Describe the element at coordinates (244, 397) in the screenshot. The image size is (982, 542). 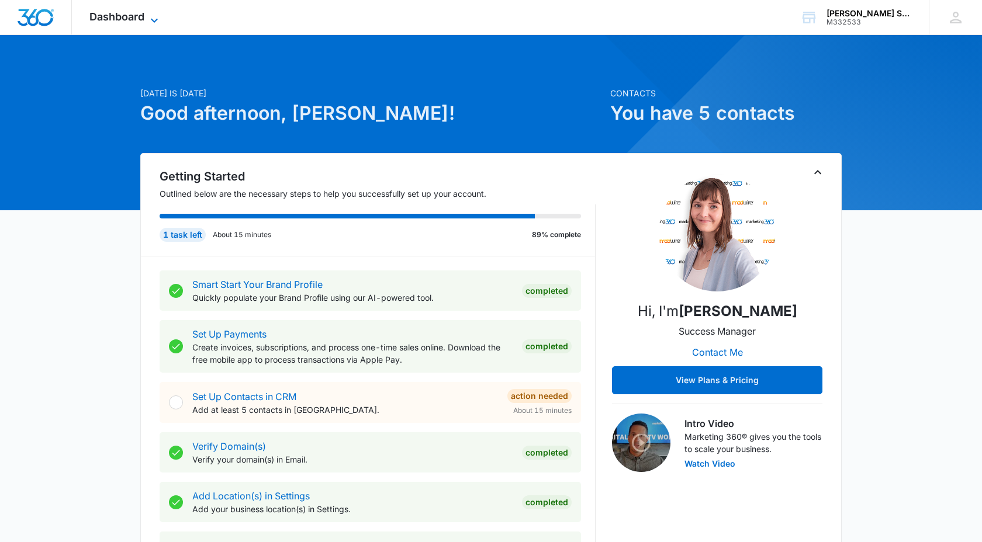
I see `a: Set Up Contacts in CRM` at that location.